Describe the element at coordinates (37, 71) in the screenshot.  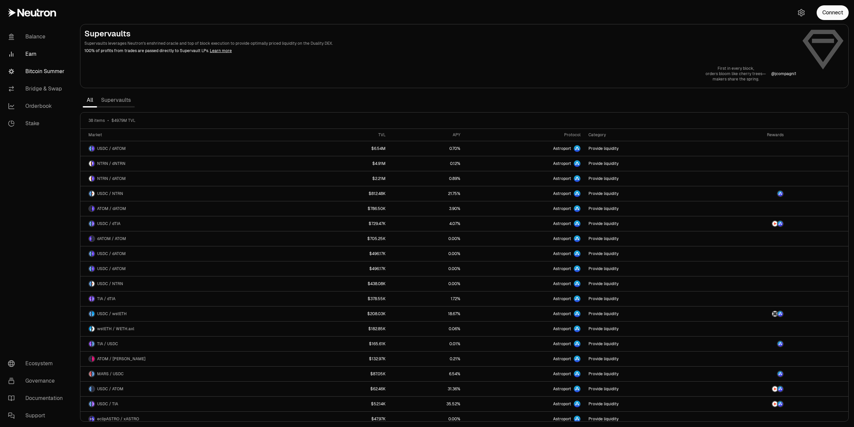
I see `a: Bitcoin Summer` at that location.